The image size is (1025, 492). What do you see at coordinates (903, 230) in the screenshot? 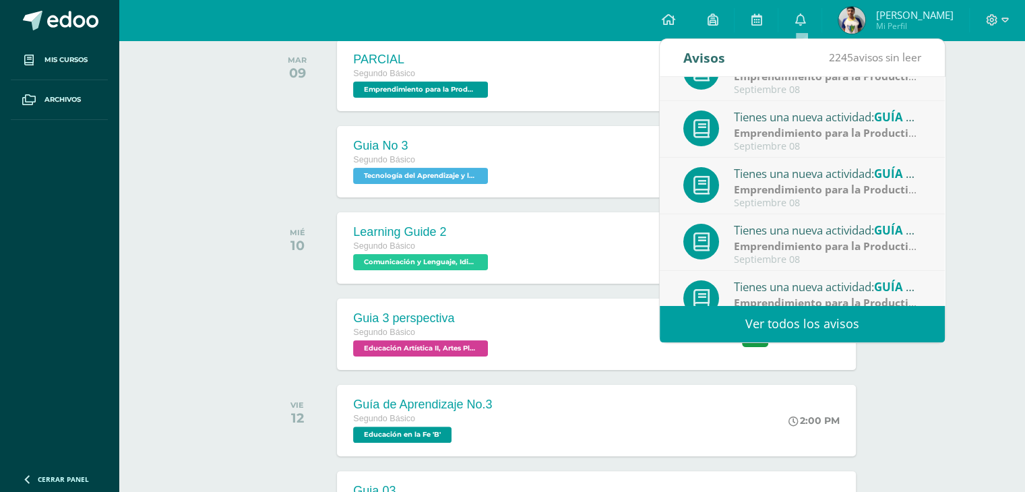
I see `span: GUÍA NO.2` at bounding box center [903, 230].